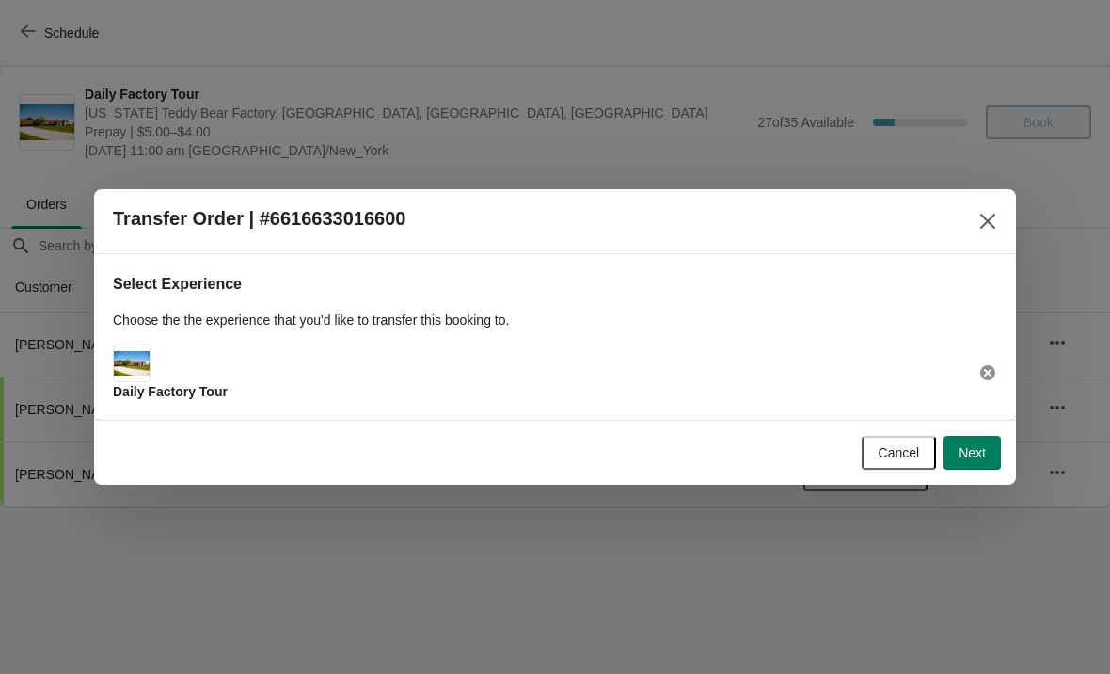 This screenshot has height=674, width=1110. I want to click on h2: Transfer Order | #6616633016600, so click(259, 218).